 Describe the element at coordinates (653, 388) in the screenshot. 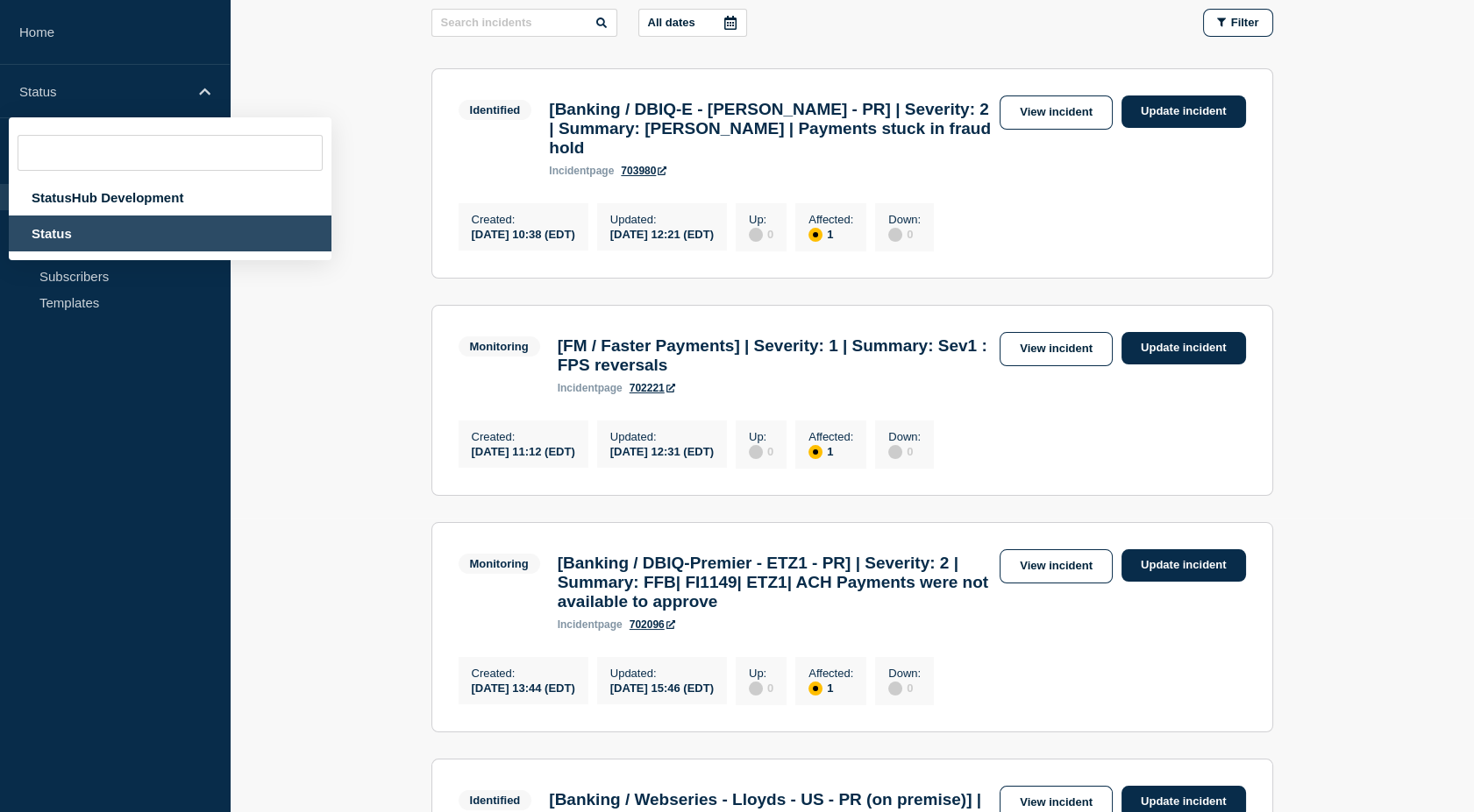

I see `a: 702221` at that location.